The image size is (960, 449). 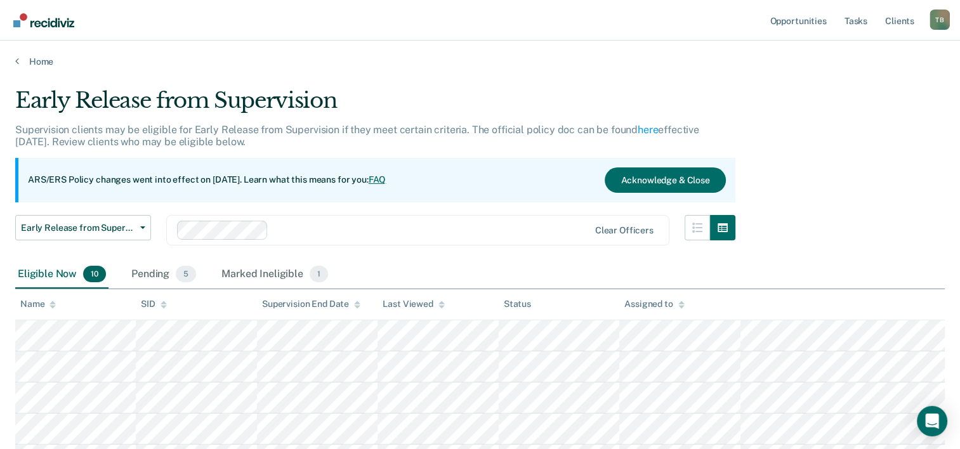 I want to click on button: Early Release from Supervision, so click(x=83, y=228).